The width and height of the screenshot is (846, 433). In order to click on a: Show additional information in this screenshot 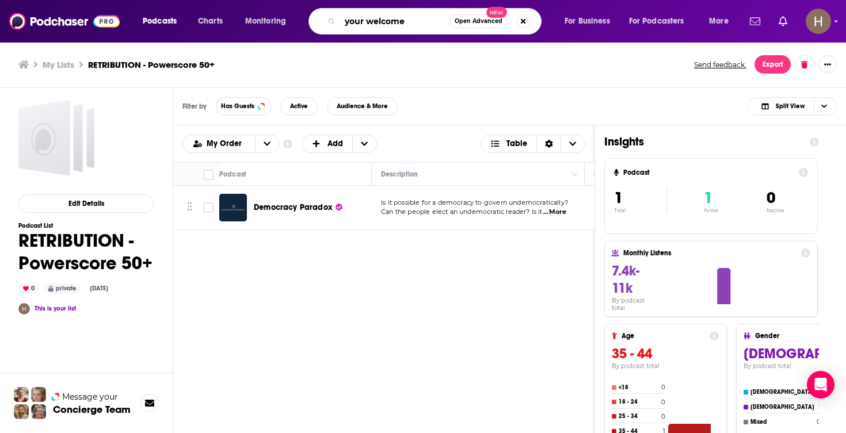, I will do `click(288, 144)`.